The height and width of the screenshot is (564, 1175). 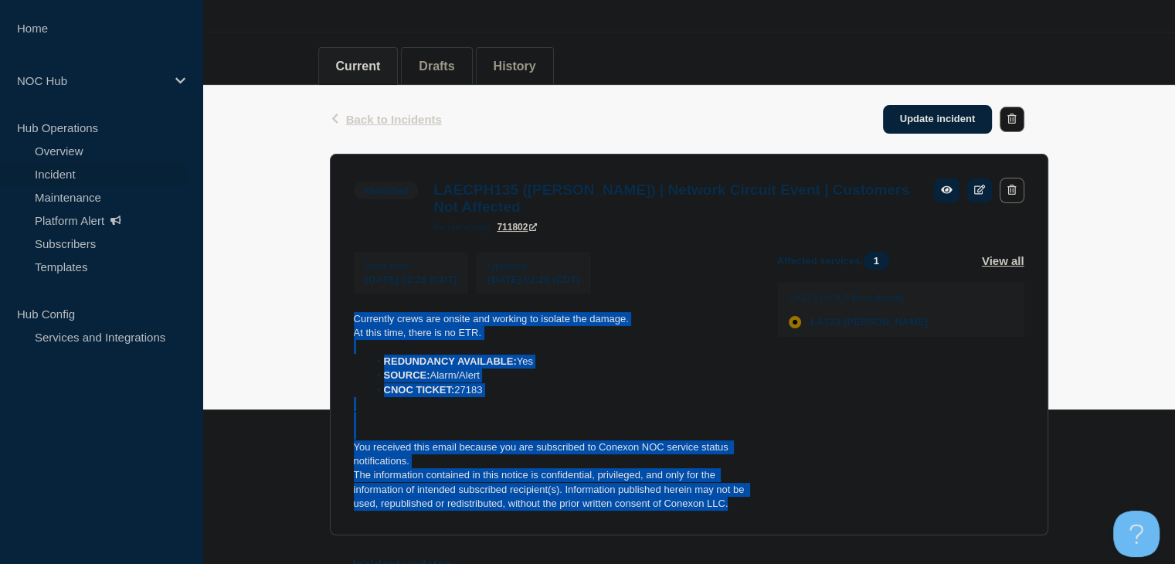 What do you see at coordinates (451, 227) in the screenshot?
I see `span: incident` at bounding box center [451, 227].